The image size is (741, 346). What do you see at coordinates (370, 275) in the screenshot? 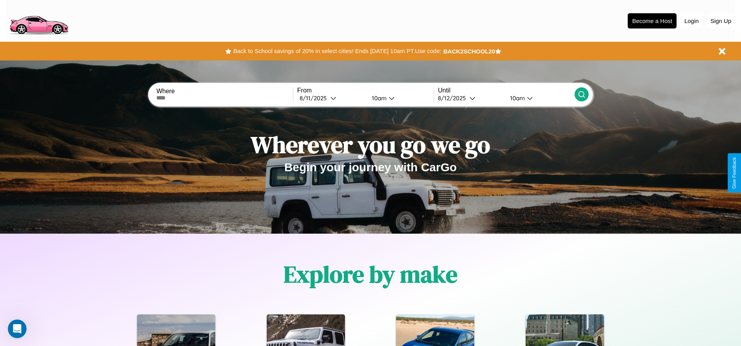
I see `h1: Explore by make` at bounding box center [370, 275].